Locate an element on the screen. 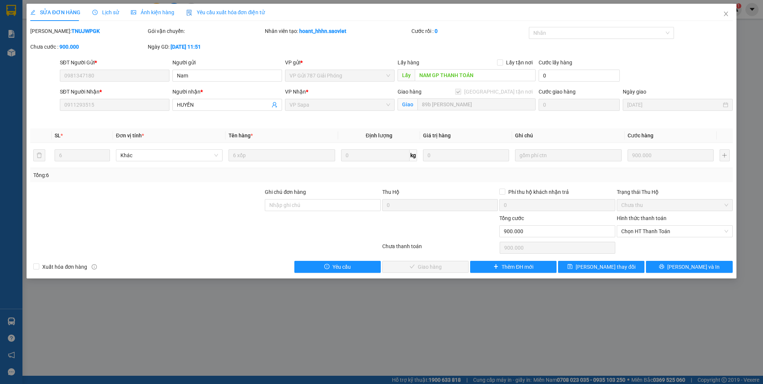  button: delete is located at coordinates (39, 155).